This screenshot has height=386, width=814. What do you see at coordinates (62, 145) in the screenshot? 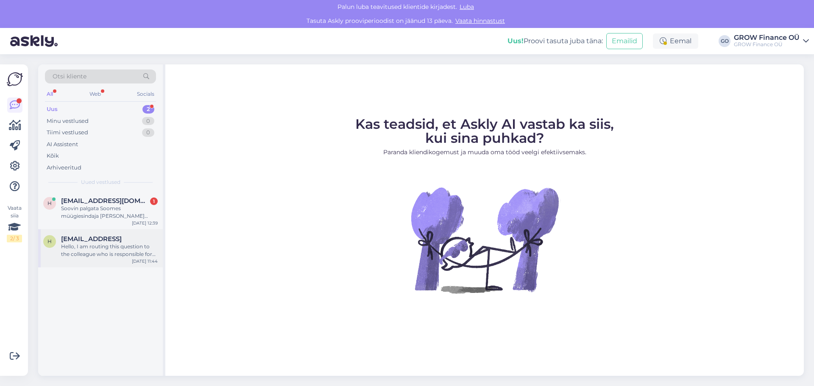
I see `div: AI Assistent` at bounding box center [62, 145].